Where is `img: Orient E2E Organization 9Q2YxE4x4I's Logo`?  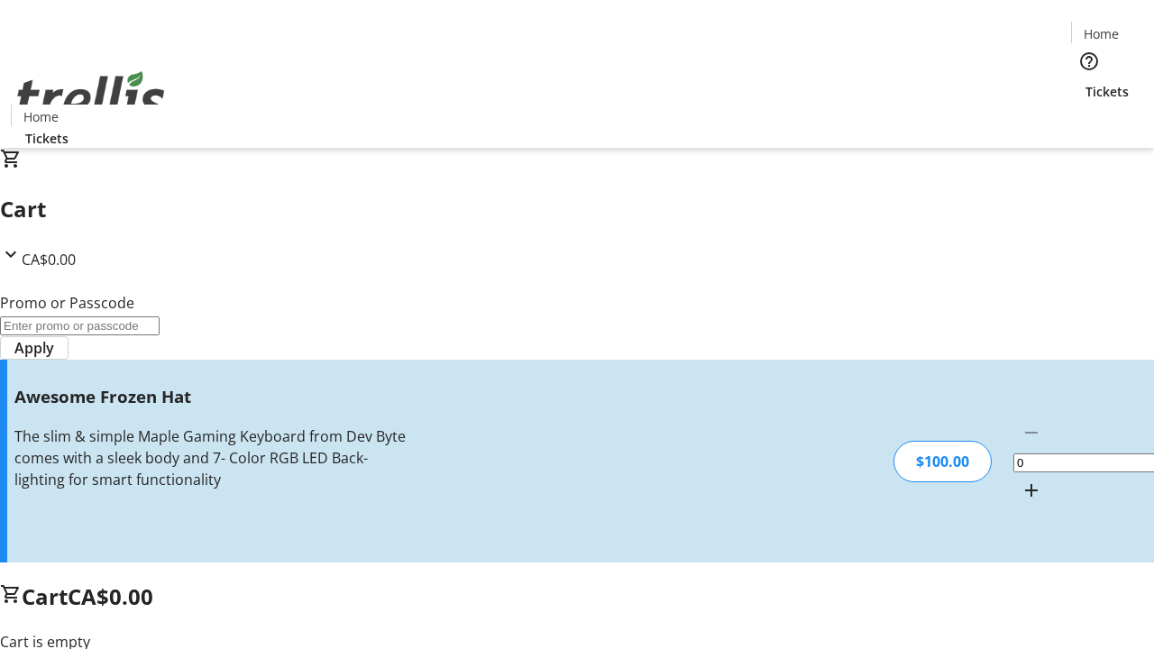 img: Orient E2E Organization 9Q2YxE4x4I's Logo is located at coordinates (91, 96).